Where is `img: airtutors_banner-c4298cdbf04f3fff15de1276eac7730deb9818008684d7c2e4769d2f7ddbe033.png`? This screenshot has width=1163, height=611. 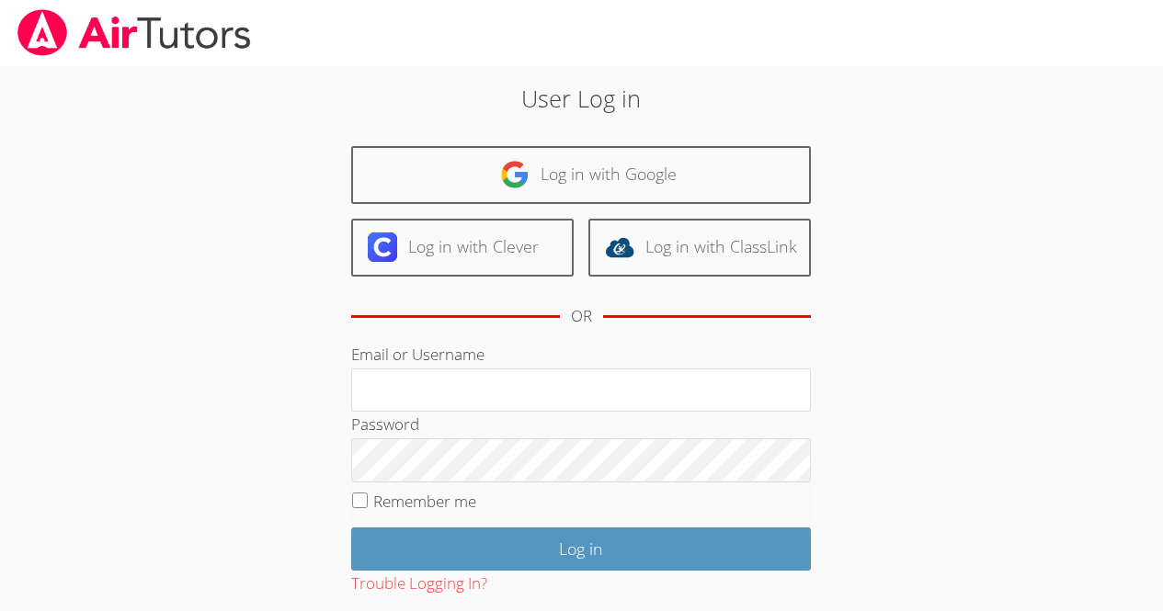 img: airtutors_banner-c4298cdbf04f3fff15de1276eac7730deb9818008684d7c2e4769d2f7ddbe033.png is located at coordinates (134, 32).